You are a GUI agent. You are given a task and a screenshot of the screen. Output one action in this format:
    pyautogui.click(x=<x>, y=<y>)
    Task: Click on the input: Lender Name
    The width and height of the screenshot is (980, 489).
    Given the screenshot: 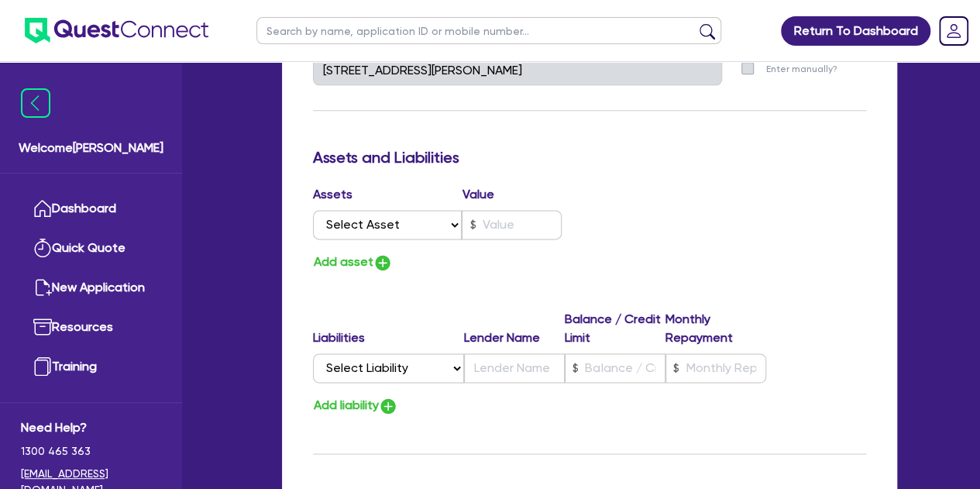 What is the action you would take?
    pyautogui.click(x=514, y=368)
    